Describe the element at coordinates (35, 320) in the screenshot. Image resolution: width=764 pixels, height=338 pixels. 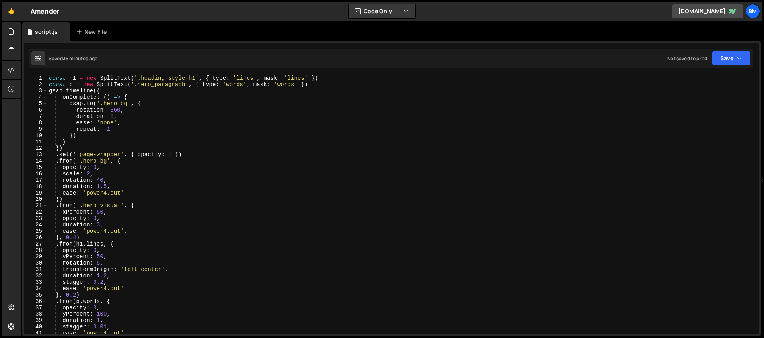
I see `div: 39` at that location.